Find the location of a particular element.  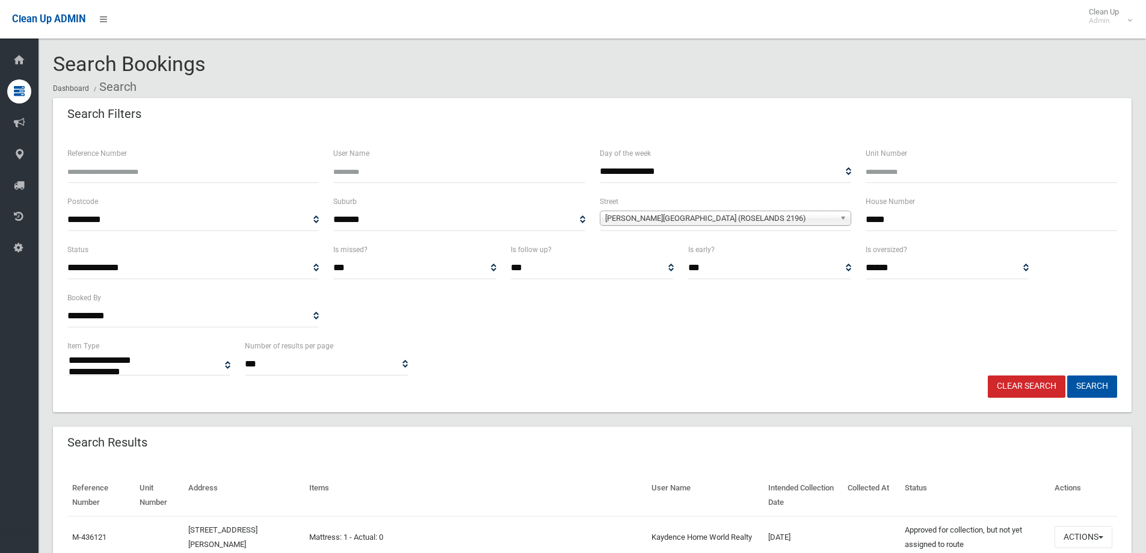

label: Is follow up? is located at coordinates (531, 250).